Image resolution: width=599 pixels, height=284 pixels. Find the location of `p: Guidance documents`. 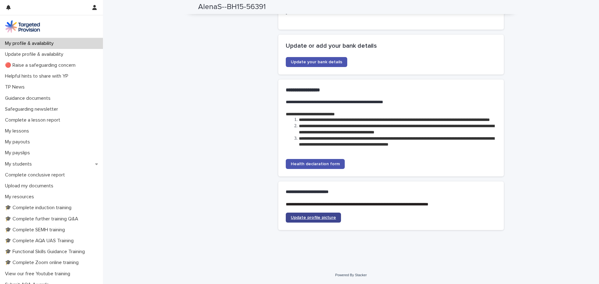

p: Guidance documents is located at coordinates (29, 98).